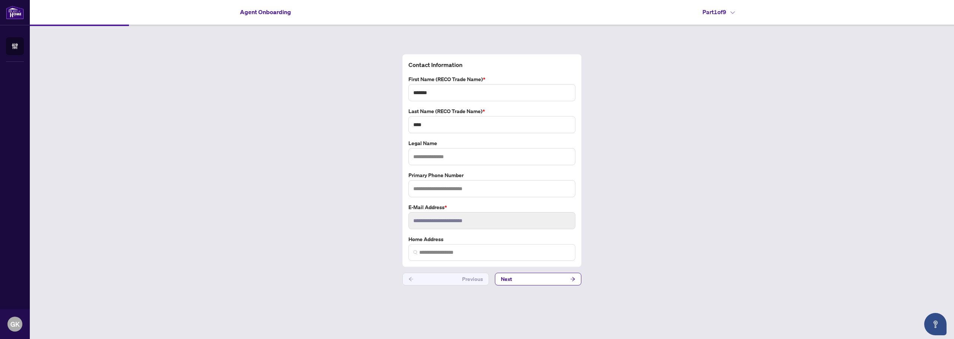  I want to click on span: arrow-right, so click(573, 279).